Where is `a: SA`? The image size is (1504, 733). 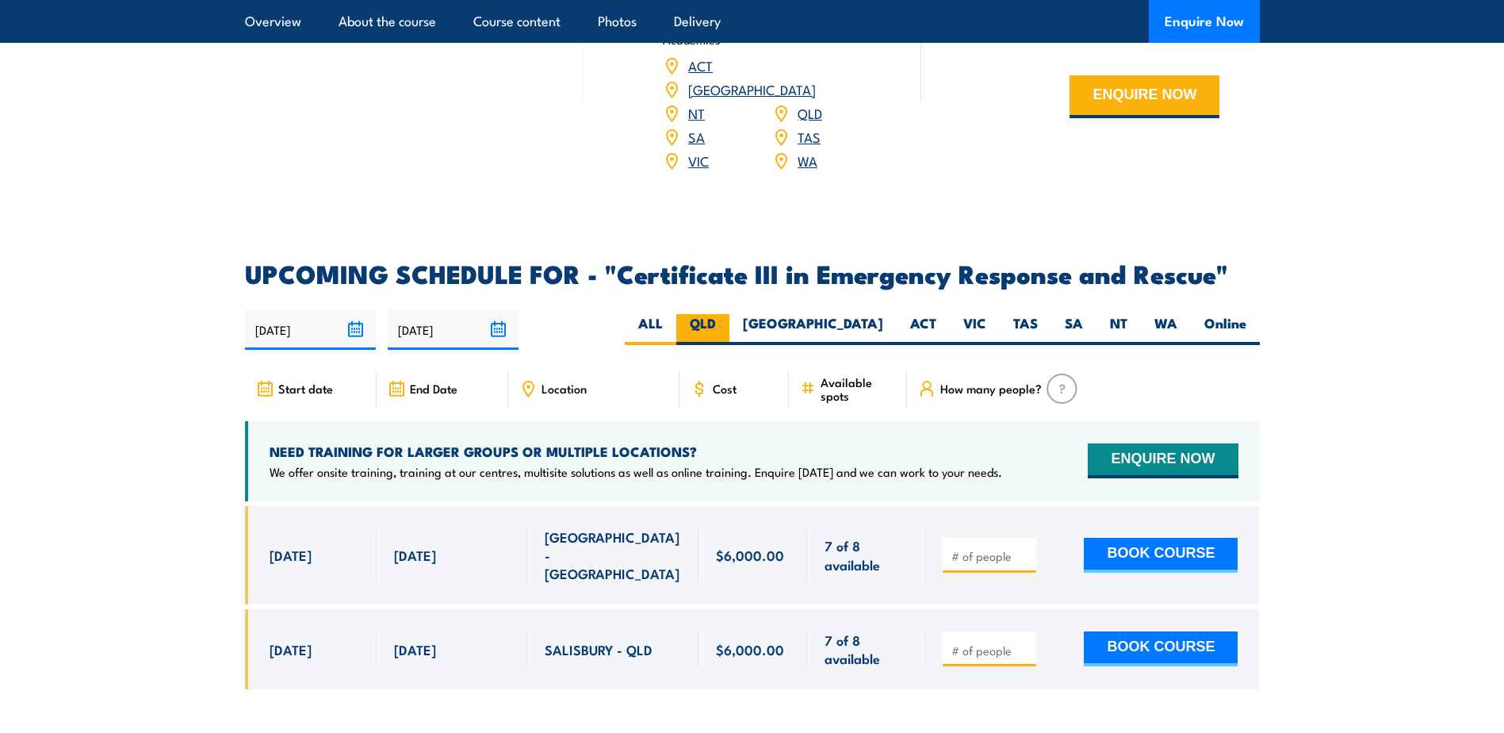 a: SA is located at coordinates (696, 136).